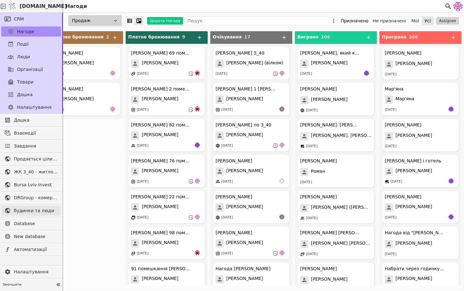  What do you see at coordinates (31, 185) in the screenshot?
I see `a: Bursa Lviv Invest` at bounding box center [31, 185].